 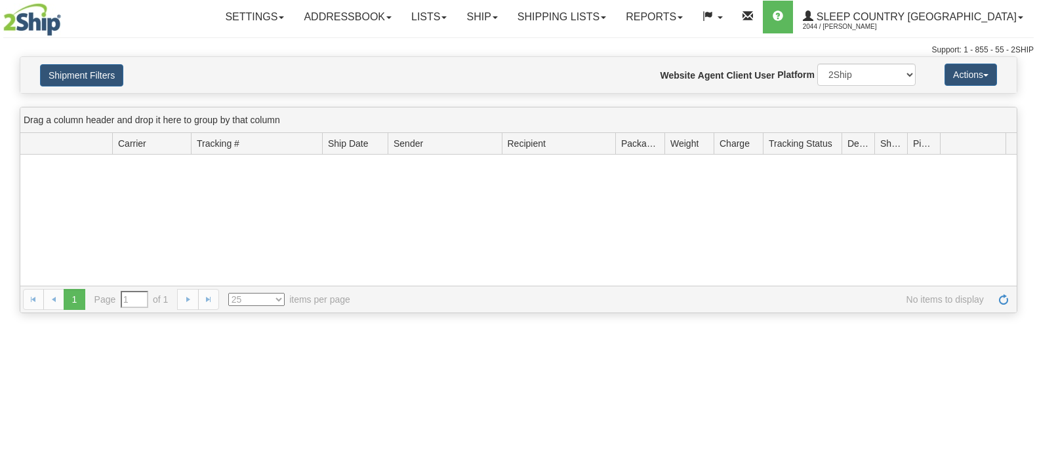 What do you see at coordinates (218, 144) in the screenshot?
I see `span: Tracking #` at bounding box center [218, 144].